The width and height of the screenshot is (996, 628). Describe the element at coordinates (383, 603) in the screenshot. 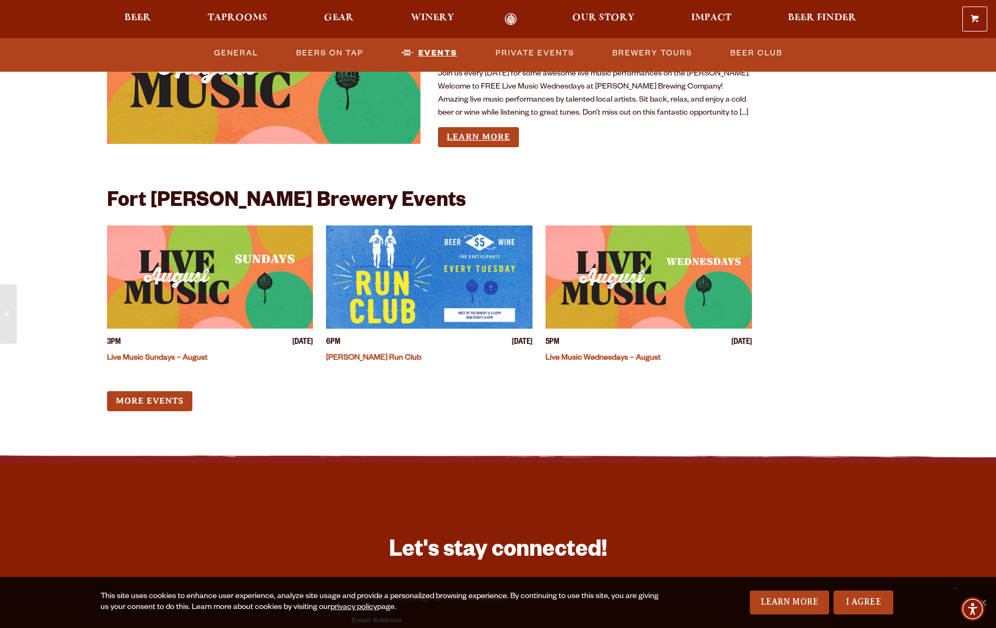

I see `div: This site uses cookies to enhance user experience, analyze site usage and provide a personalized ...` at that location.